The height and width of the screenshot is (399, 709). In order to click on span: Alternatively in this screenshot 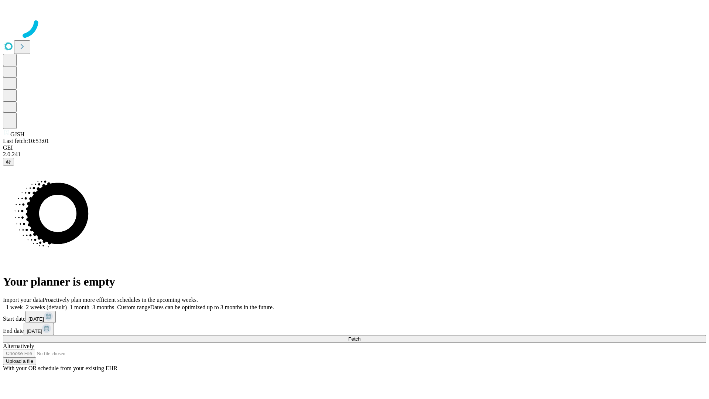, I will do `click(18, 345)`.